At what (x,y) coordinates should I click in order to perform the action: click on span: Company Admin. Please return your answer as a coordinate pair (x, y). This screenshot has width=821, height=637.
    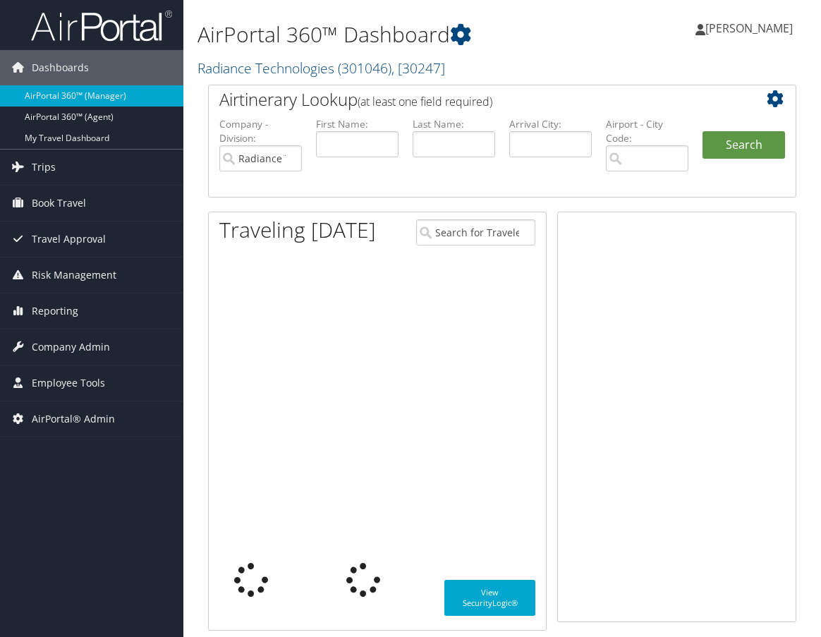
    Looking at the image, I should click on (71, 347).